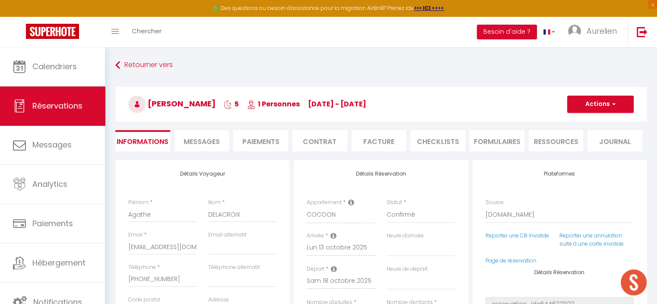  I want to click on label: Code postal, so click(144, 299).